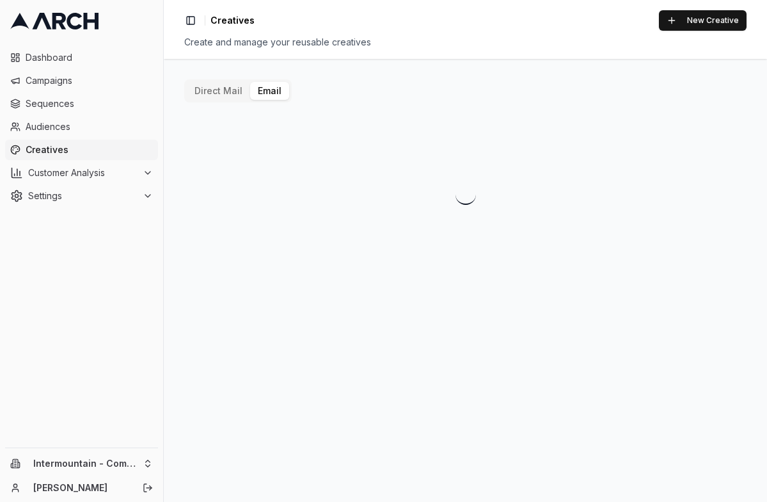 The width and height of the screenshot is (767, 502). I want to click on a: Dashboard, so click(81, 58).